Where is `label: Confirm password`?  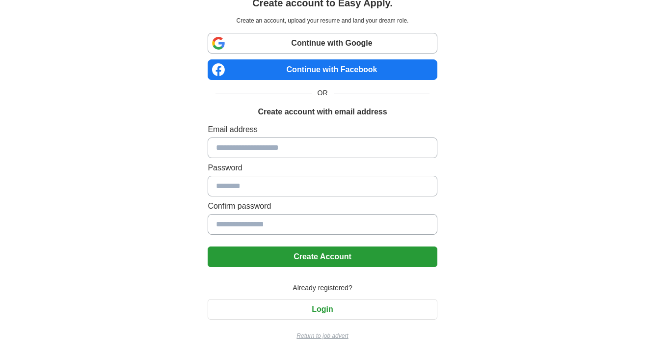
label: Confirm password is located at coordinates (322, 206).